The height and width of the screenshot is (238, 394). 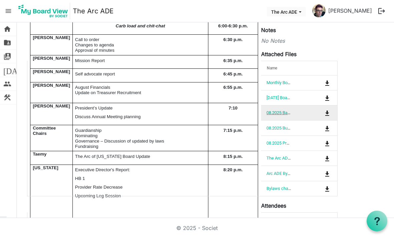 What do you see at coordinates (90, 60) in the screenshot?
I see `span: Mission Report` at bounding box center [90, 60].